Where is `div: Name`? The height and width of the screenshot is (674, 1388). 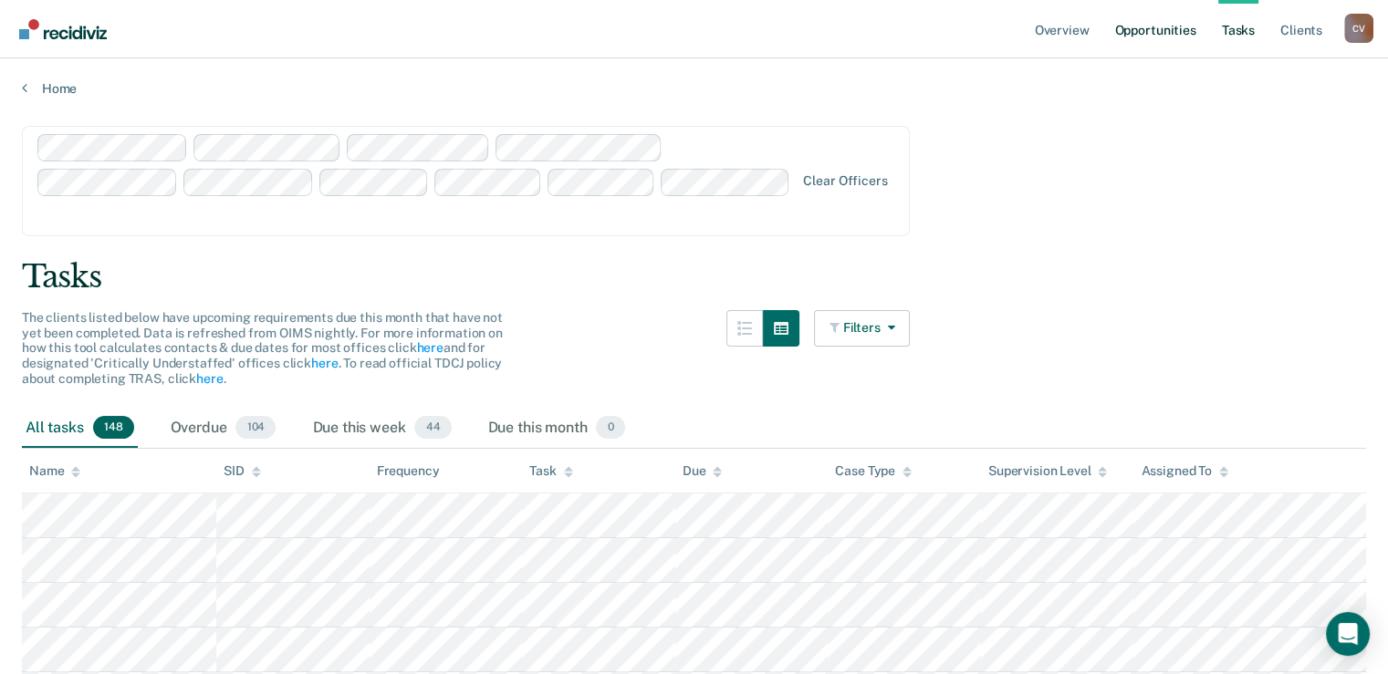 div: Name is located at coordinates (55, 471).